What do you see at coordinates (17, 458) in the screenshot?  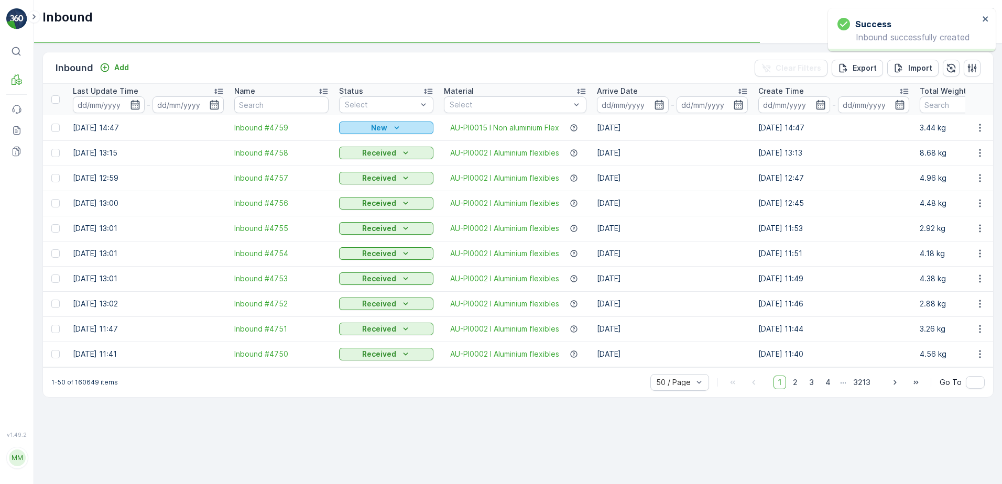 I see `div: MM` at bounding box center [17, 458].